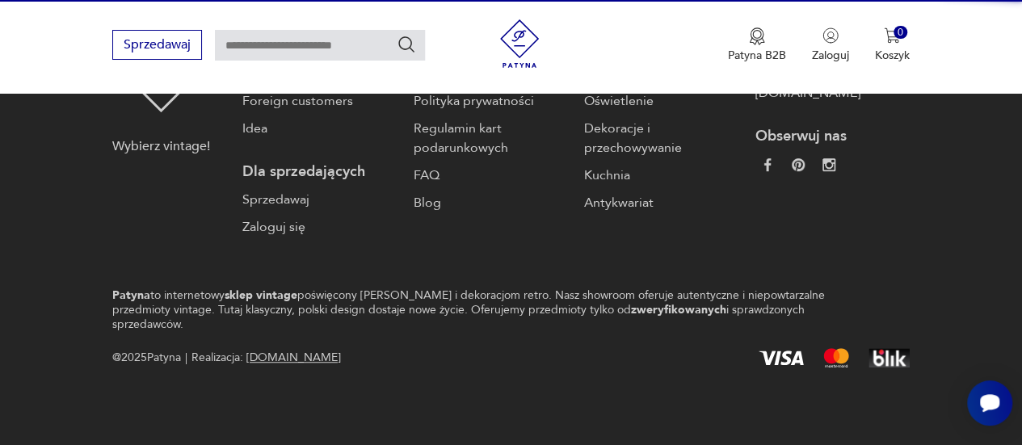 The image size is (1022, 445). What do you see at coordinates (830, 36) in the screenshot?
I see `img: Ikonka użytkownika` at bounding box center [830, 36].